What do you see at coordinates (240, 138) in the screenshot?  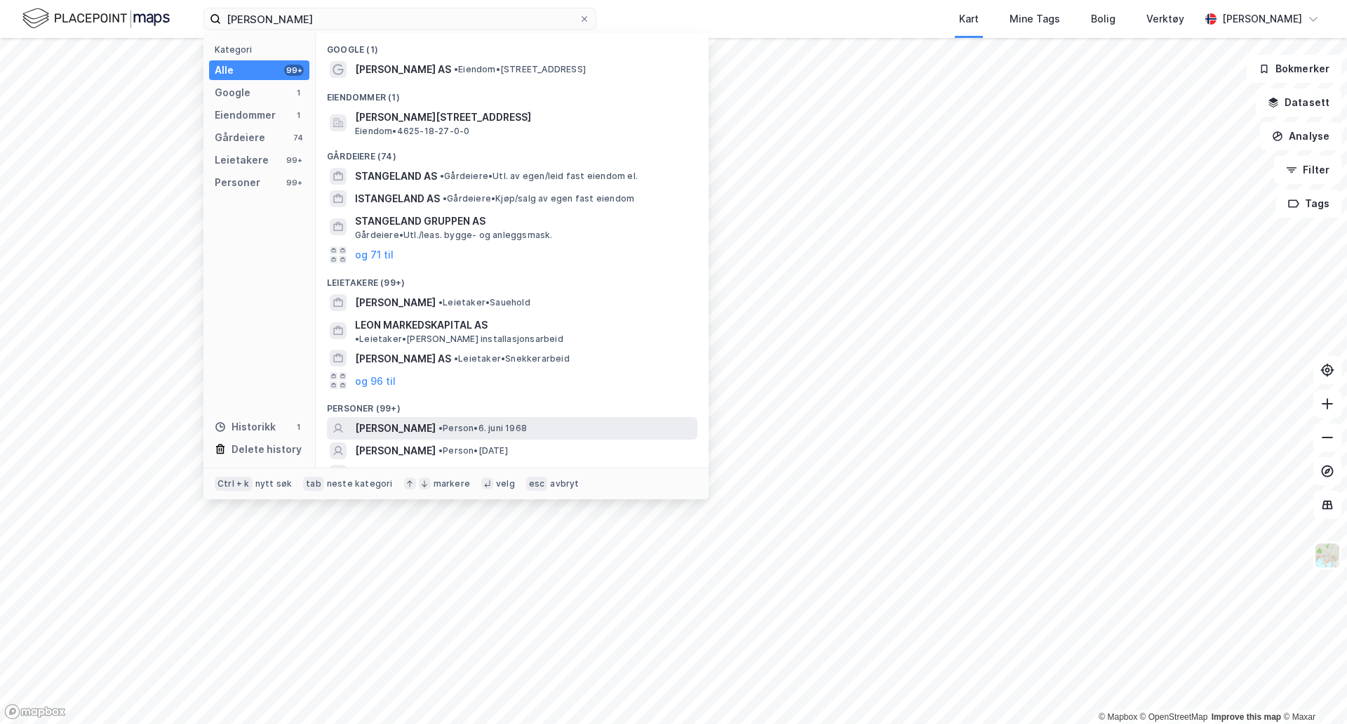 I see `div: Gårdeiere` at bounding box center [240, 138].